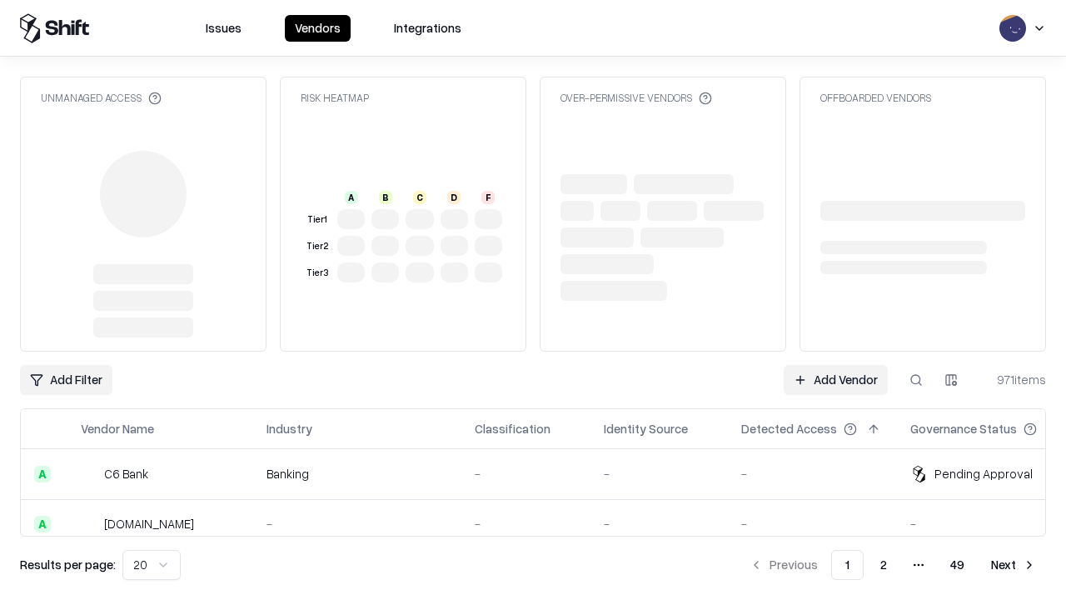 This screenshot has width=1066, height=600. I want to click on div: Tier 1, so click(317, 219).